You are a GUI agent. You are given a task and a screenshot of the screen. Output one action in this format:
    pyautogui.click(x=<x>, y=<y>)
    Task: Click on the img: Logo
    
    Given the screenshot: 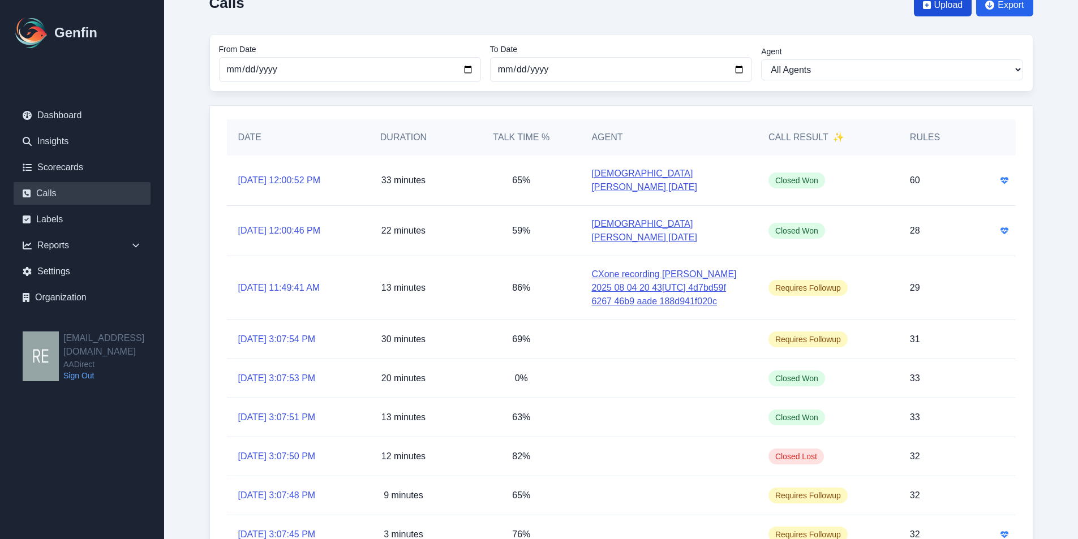 What is the action you would take?
    pyautogui.click(x=32, y=33)
    